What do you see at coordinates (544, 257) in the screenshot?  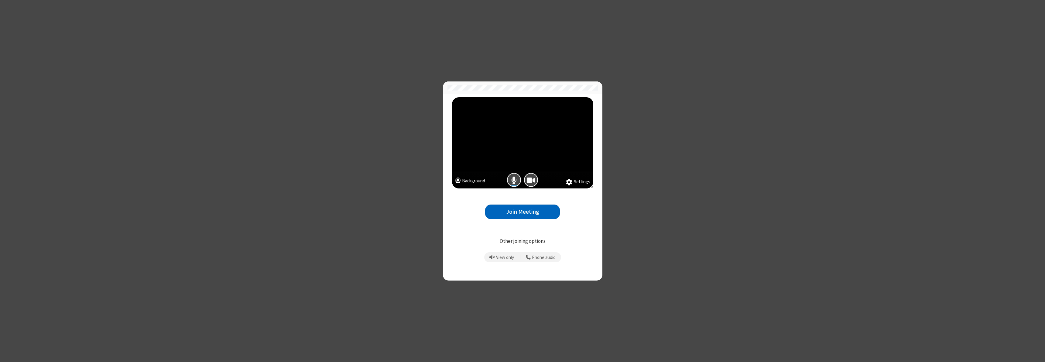 I see `span: Phone audio` at bounding box center [544, 257].